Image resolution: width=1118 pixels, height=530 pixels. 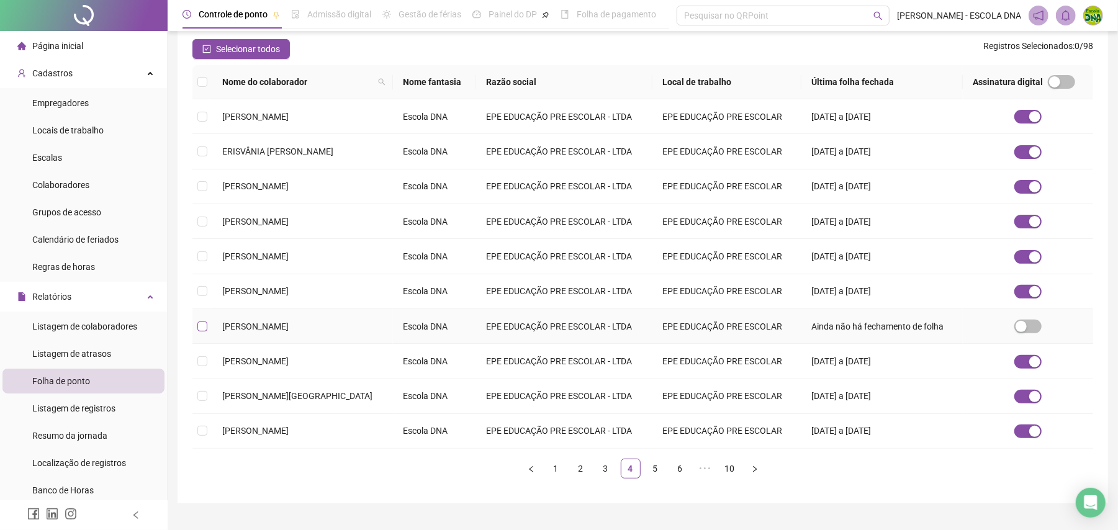 What do you see at coordinates (66, 212) in the screenshot?
I see `span: Grupos de acesso` at bounding box center [66, 212].